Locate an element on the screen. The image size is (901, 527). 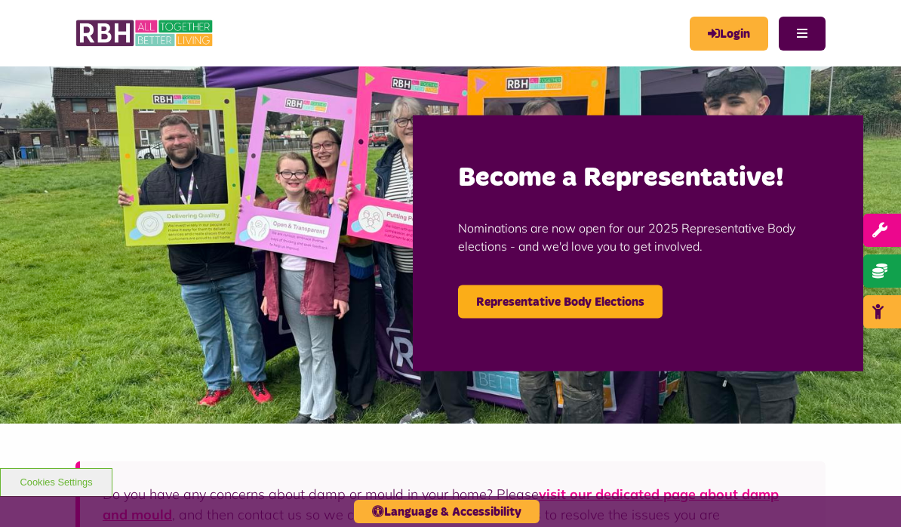
a: Representative Body Elections is located at coordinates (560, 302).